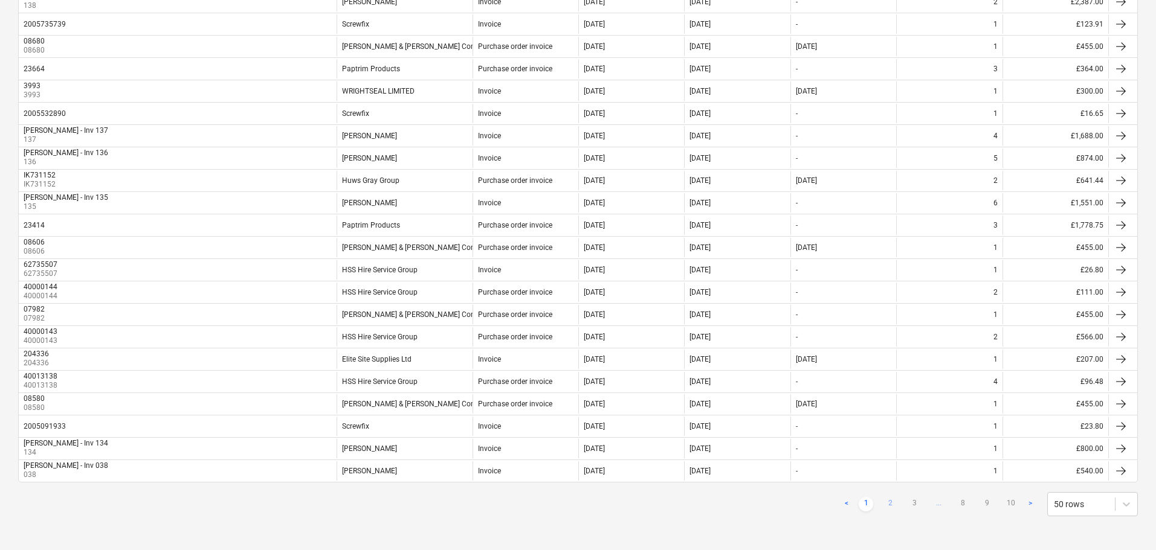  What do you see at coordinates (35, 408) in the screenshot?
I see `p: 08580` at bounding box center [35, 408].